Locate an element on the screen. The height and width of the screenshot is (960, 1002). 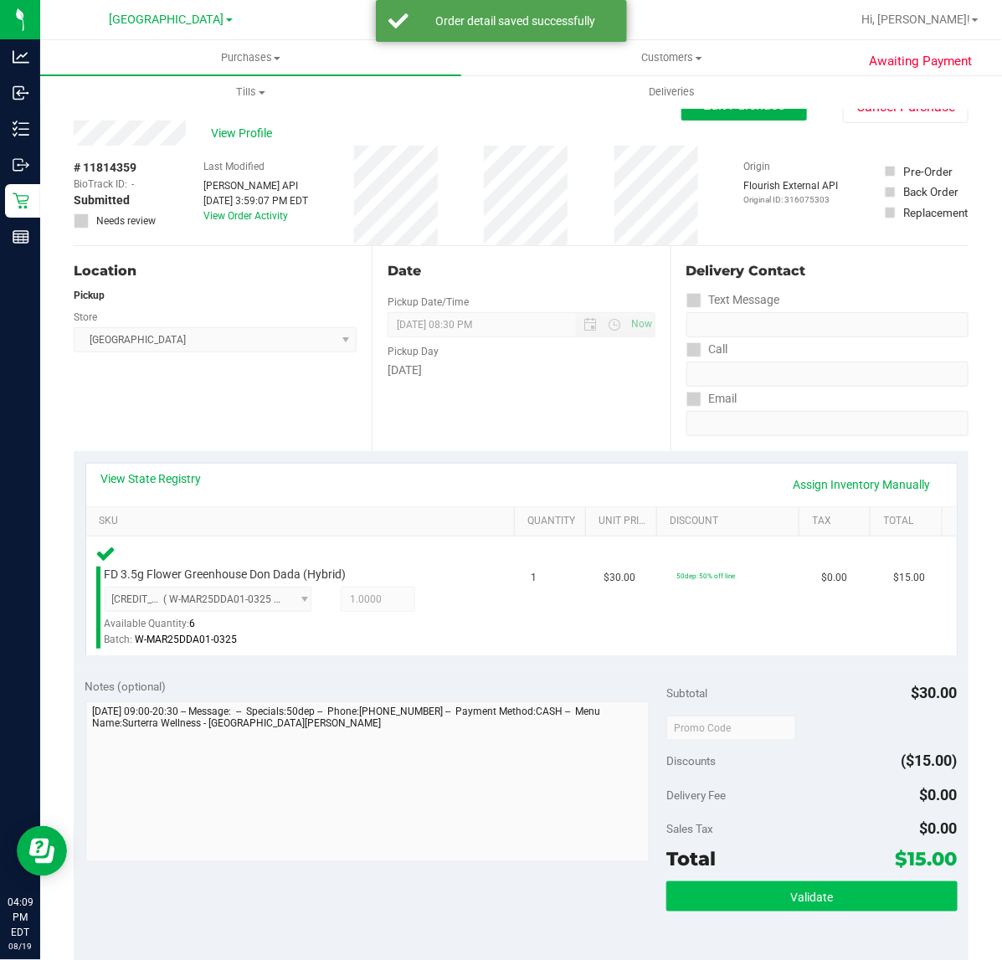
span: FD 3.5g Flower Greenhouse Don Dada (Hybrid) is located at coordinates (225, 574).